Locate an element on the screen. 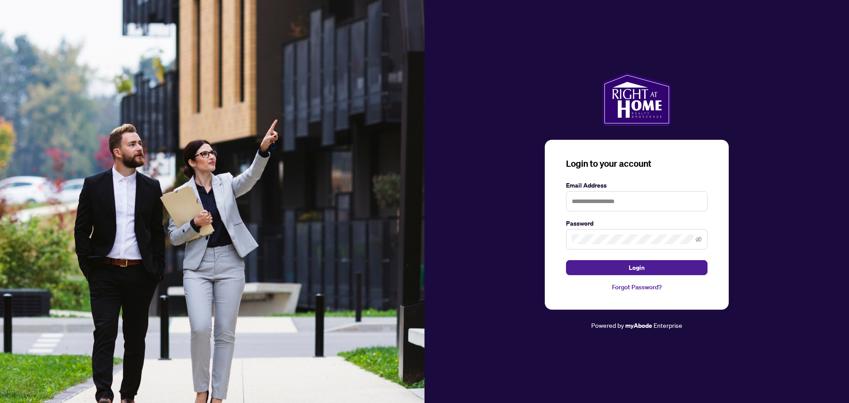 The image size is (849, 403). a: myAbode is located at coordinates (639, 325).